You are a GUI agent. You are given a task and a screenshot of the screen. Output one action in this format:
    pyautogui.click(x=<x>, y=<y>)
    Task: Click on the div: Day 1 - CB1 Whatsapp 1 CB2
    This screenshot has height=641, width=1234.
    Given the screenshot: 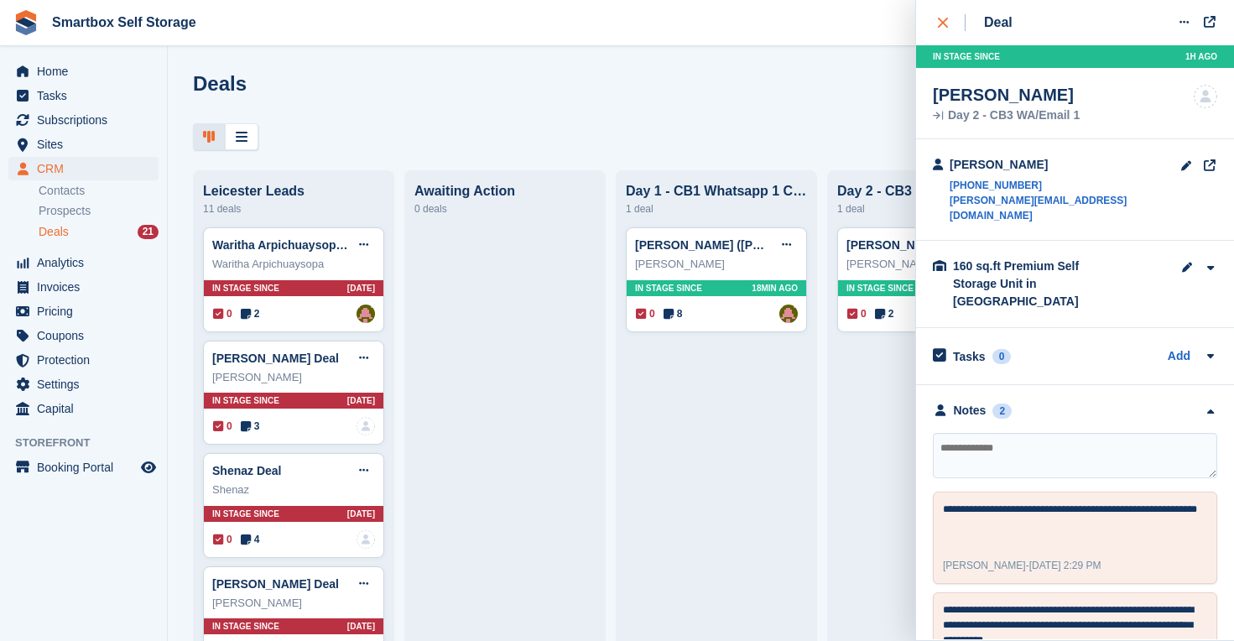 What is the action you would take?
    pyautogui.click(x=716, y=191)
    